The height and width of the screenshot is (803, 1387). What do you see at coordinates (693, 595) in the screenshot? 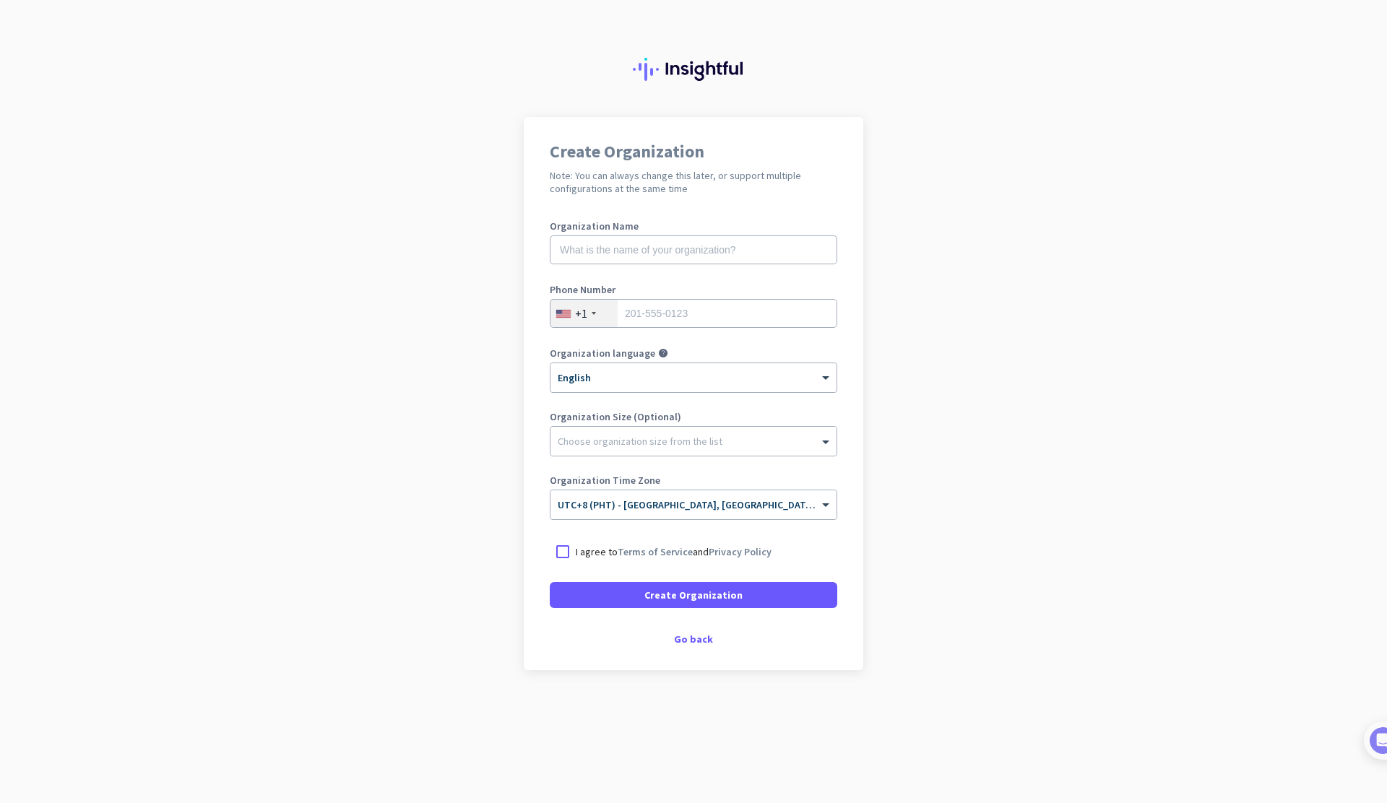
I see `button: Create Organization` at bounding box center [693, 595].